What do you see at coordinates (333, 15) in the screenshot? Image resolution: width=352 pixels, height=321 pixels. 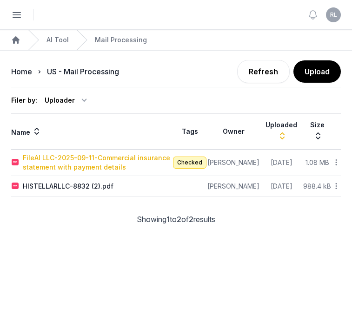 I see `span: RL` at bounding box center [333, 15].